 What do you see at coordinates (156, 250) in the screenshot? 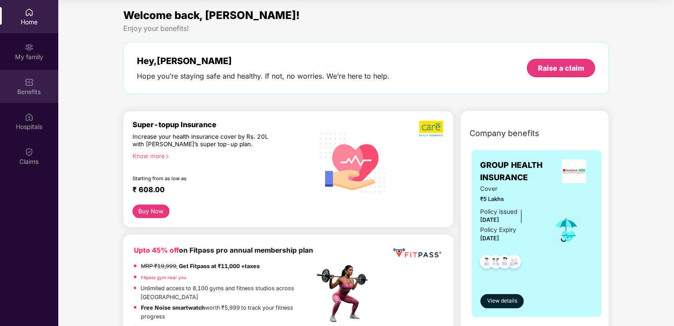
I see `b: Upto 45% off` at bounding box center [156, 250].